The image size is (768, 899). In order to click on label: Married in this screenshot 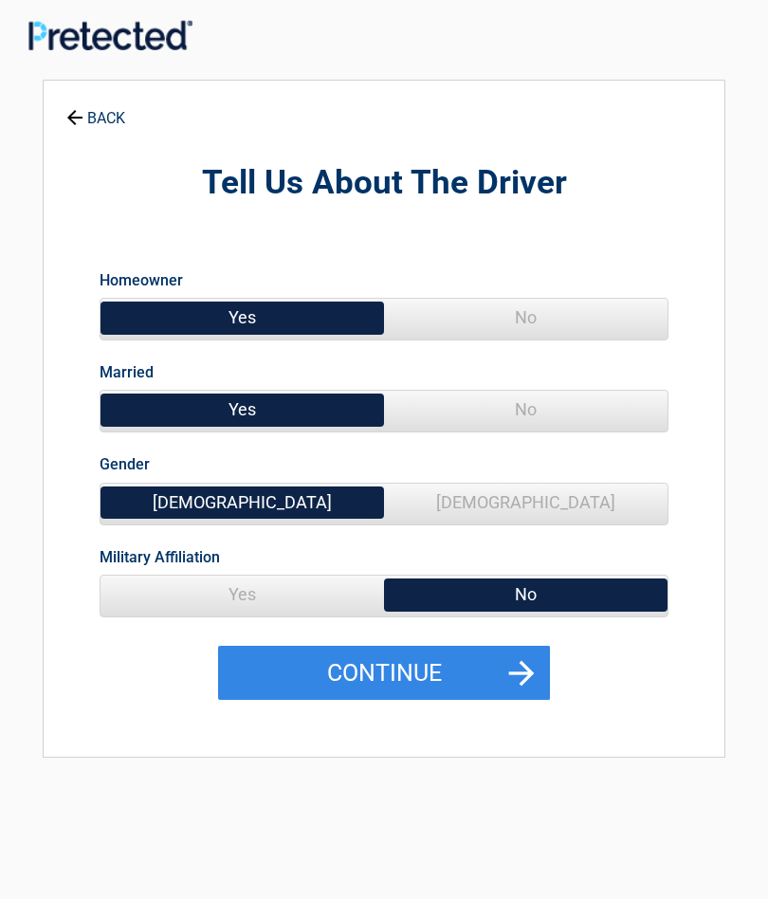, I will do `click(126, 372)`.